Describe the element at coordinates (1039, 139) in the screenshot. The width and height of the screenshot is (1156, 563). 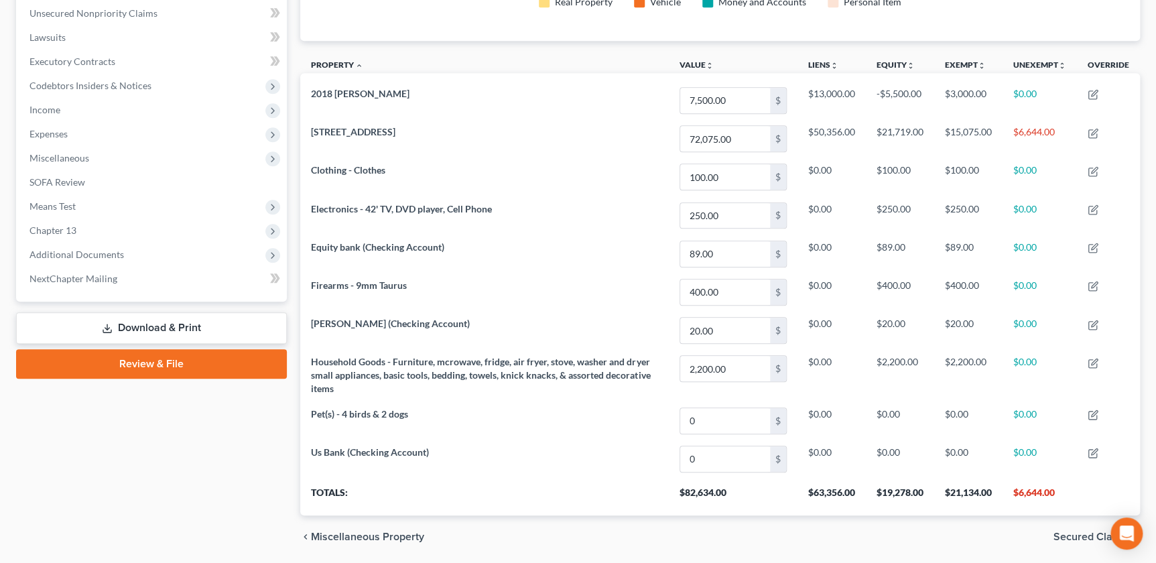
I see `td: $6,644.00` at that location.